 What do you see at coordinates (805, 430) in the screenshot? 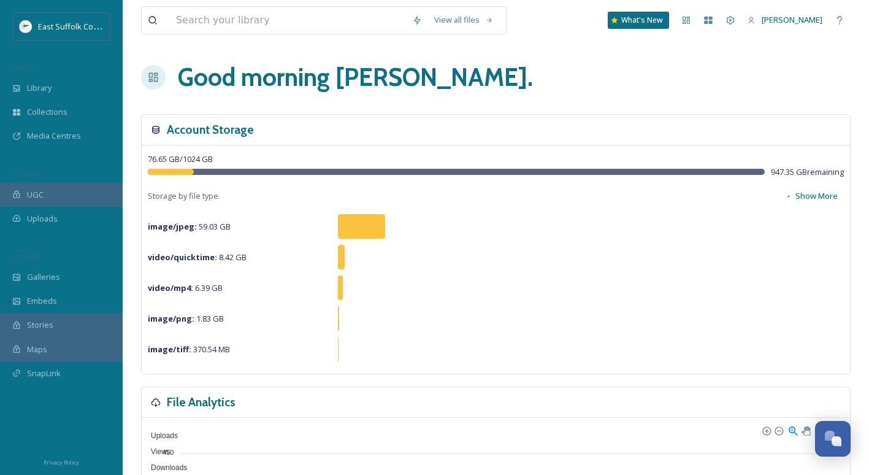
I see `div: Panning` at bounding box center [805, 430].